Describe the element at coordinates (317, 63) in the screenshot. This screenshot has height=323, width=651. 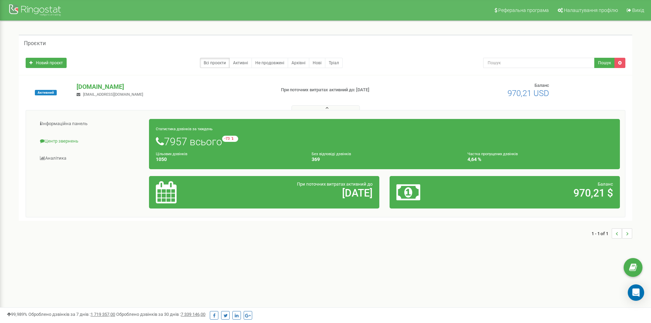
I see `a: Нові` at that location.